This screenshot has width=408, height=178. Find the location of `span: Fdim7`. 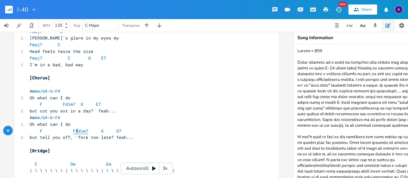

span: Fdim7 is located at coordinates (69, 104).